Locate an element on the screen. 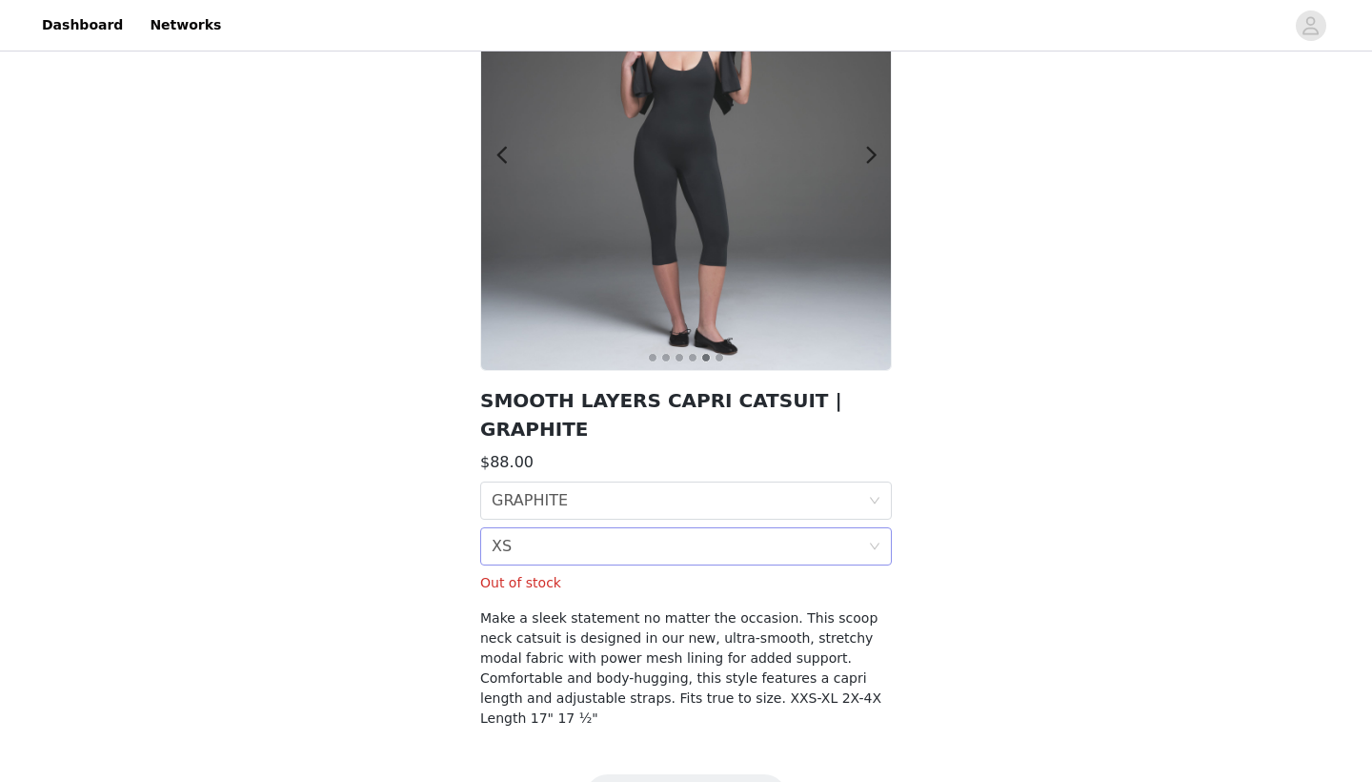 This screenshot has width=1372, height=782. button: 4 is located at coordinates (693, 357).